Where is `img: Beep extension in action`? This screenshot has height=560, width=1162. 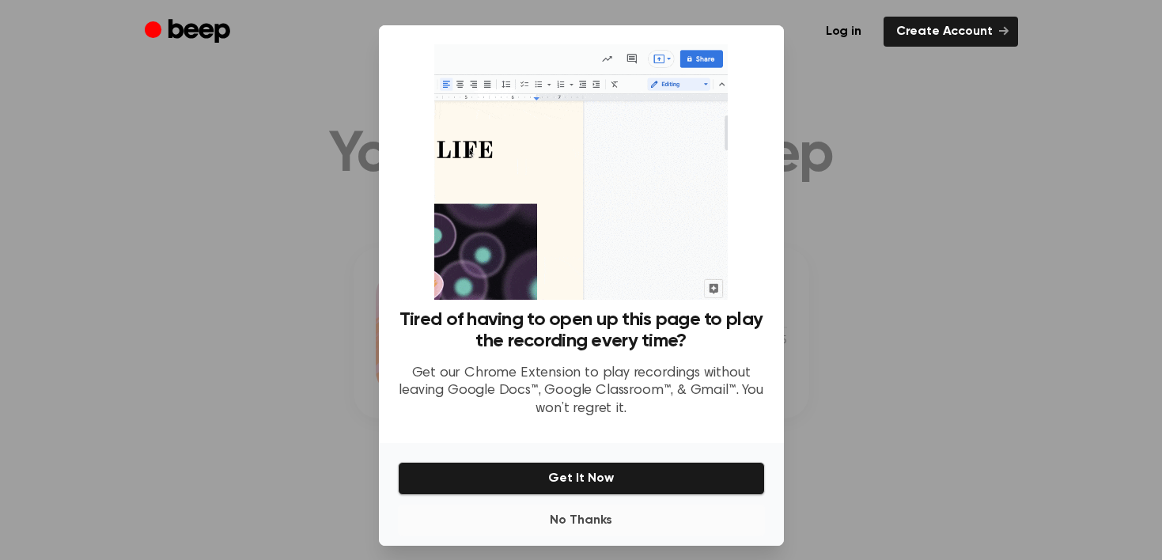 img: Beep extension in action is located at coordinates (581, 172).